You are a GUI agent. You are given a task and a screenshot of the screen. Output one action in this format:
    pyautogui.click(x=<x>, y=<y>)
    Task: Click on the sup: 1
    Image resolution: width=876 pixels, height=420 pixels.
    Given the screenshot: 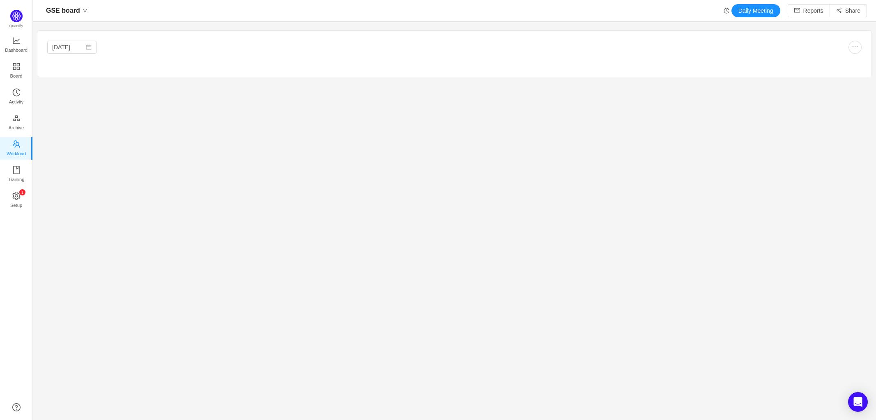 What is the action you would take?
    pyautogui.click(x=22, y=192)
    